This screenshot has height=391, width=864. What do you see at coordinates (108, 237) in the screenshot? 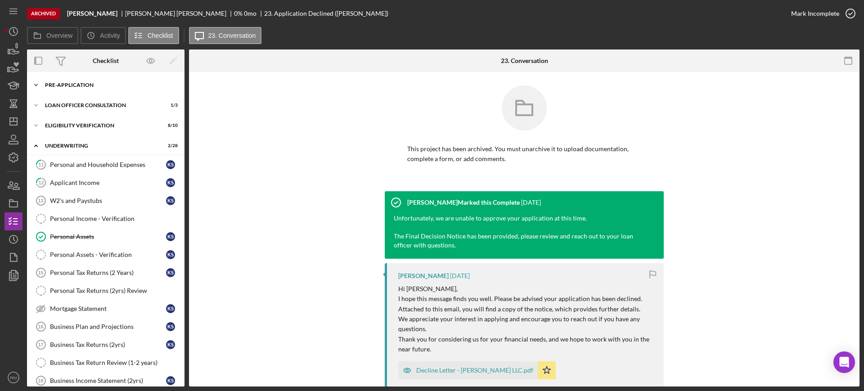
I see `div: Personal Assets` at bounding box center [108, 237].